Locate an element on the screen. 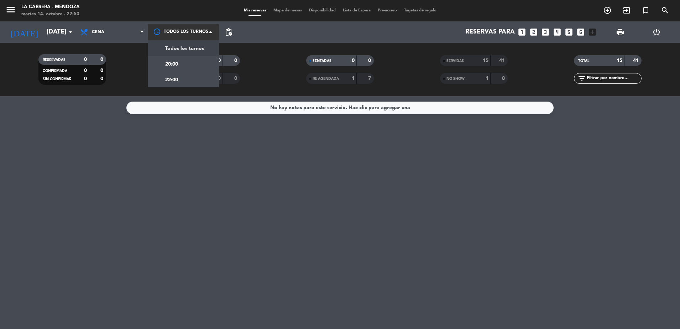  i: add_circle_outline is located at coordinates (608, 10).